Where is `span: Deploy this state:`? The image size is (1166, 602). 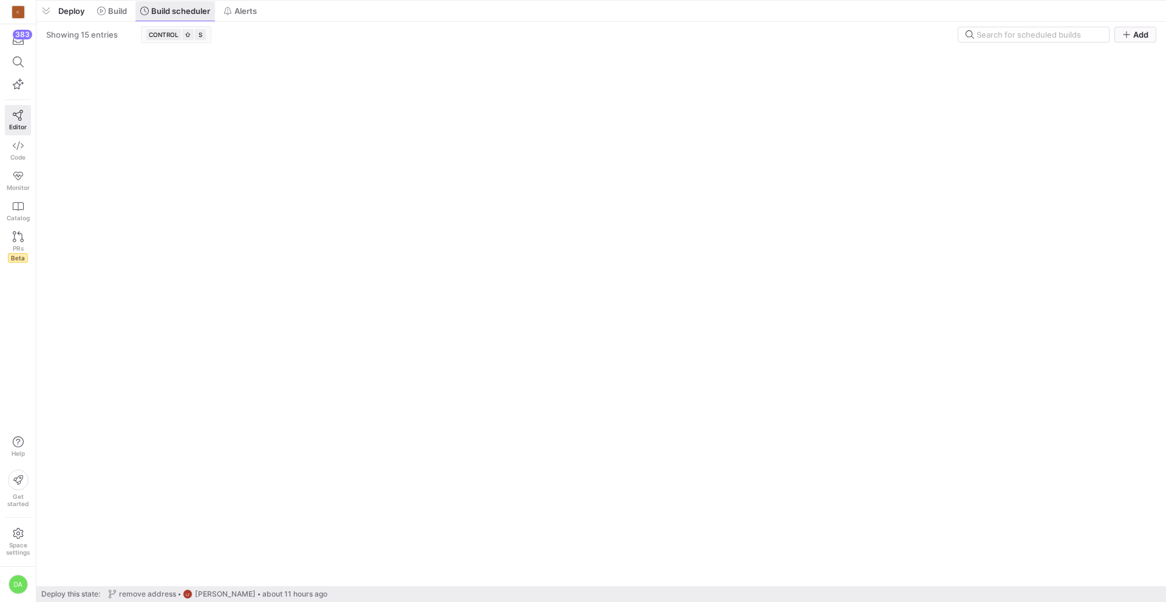 span: Deploy this state: is located at coordinates (70, 594).